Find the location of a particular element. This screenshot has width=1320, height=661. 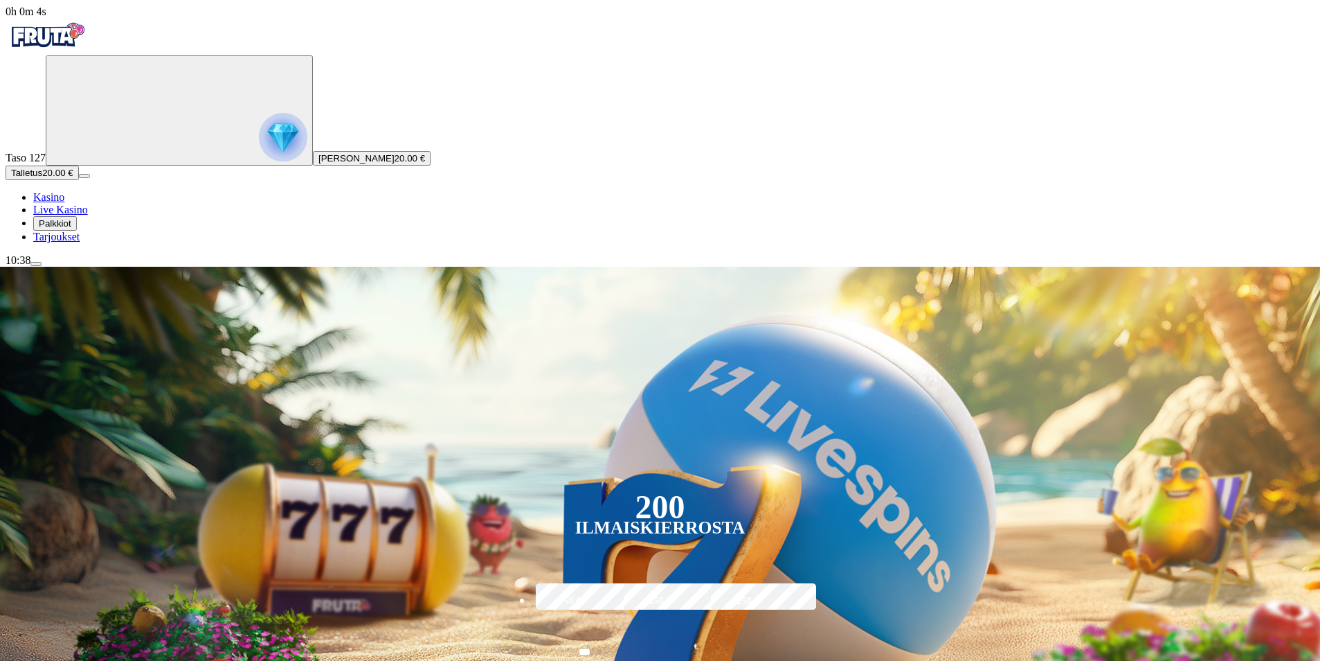

span: Taso 127 is located at coordinates (26, 157).